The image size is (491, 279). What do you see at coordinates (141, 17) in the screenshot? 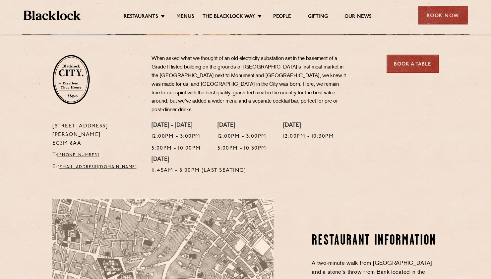
I see `a: Restaurants` at bounding box center [141, 17].